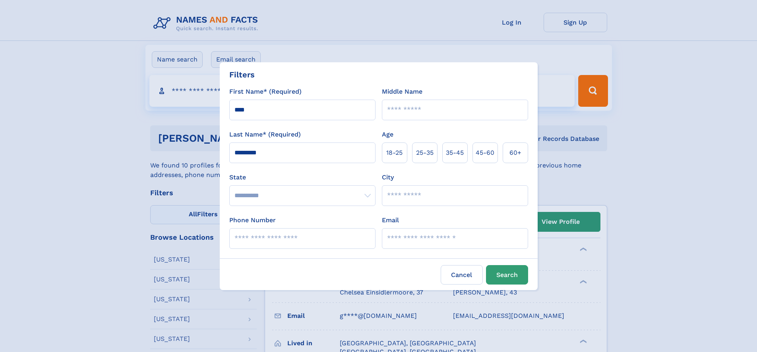 This screenshot has width=757, height=352. What do you see at coordinates (515, 153) in the screenshot?
I see `span: 60+` at bounding box center [515, 153].